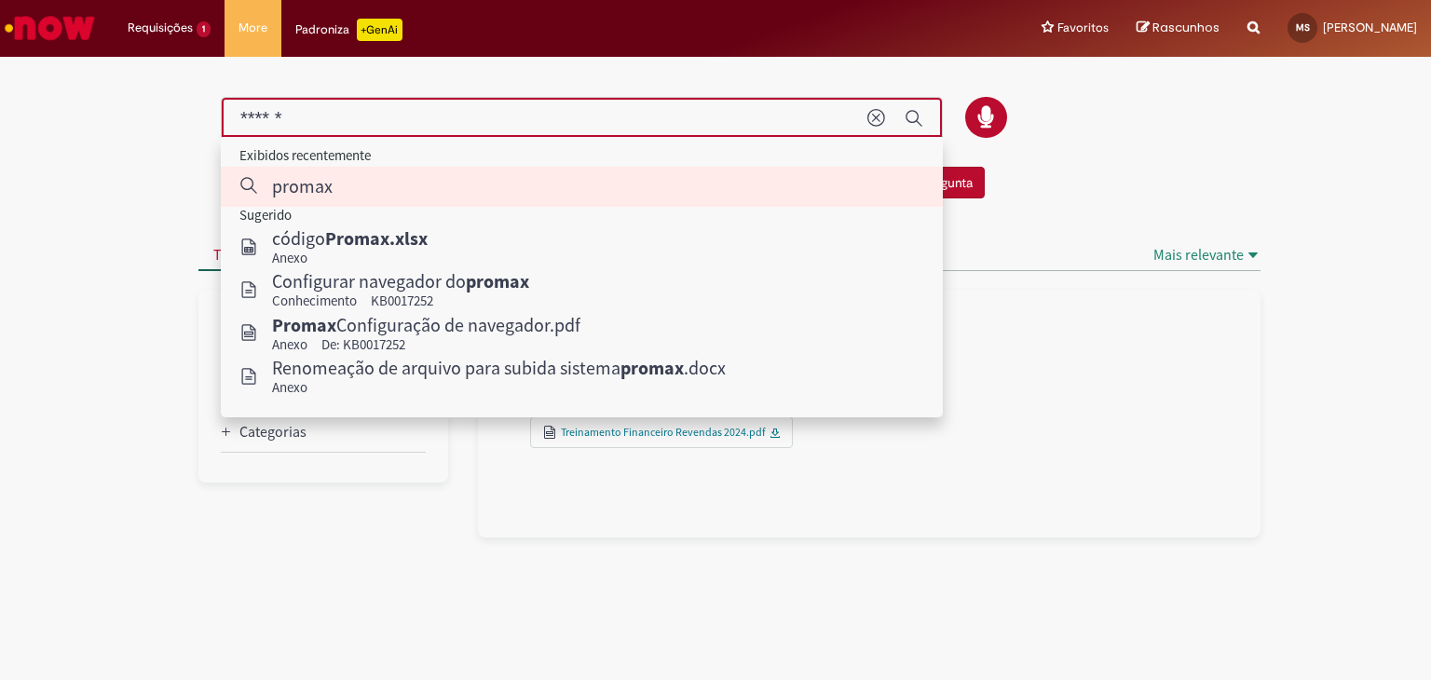  What do you see at coordinates (379, 30) in the screenshot?
I see `p: +GenAi` at bounding box center [379, 30].